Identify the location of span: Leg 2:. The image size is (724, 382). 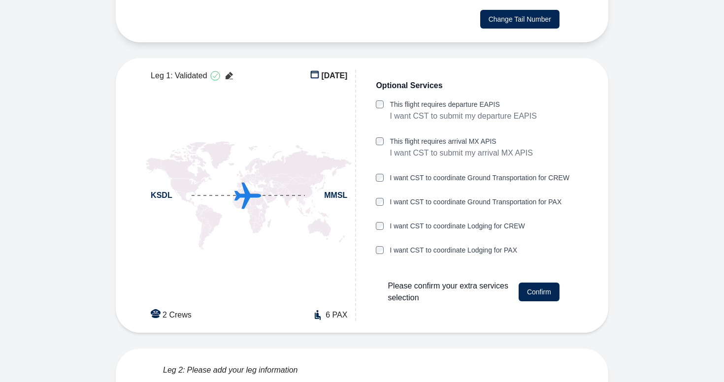
(174, 370).